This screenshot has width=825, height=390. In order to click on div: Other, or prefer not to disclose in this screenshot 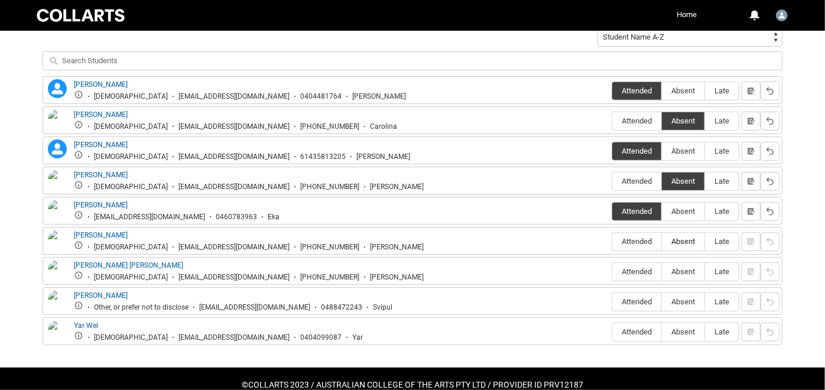, I will do `click(141, 307)`.